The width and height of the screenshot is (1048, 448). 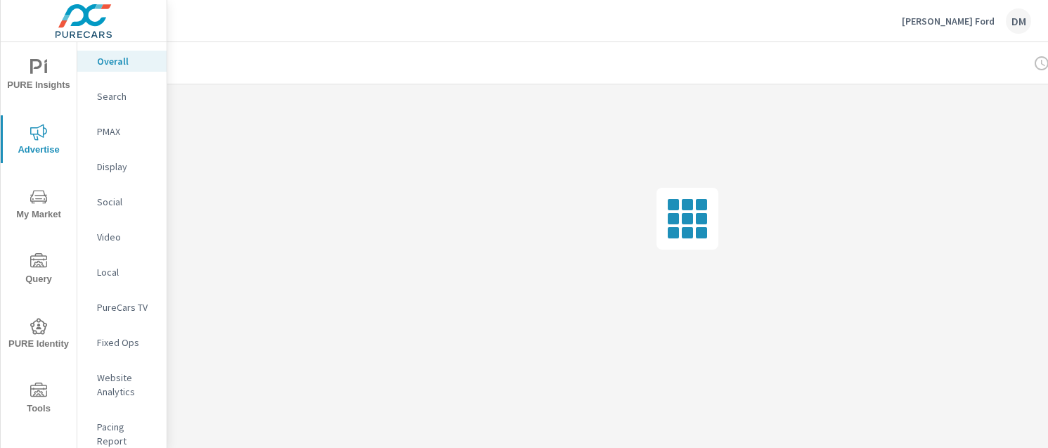 What do you see at coordinates (122, 272) in the screenshot?
I see `div: Local` at bounding box center [122, 272].